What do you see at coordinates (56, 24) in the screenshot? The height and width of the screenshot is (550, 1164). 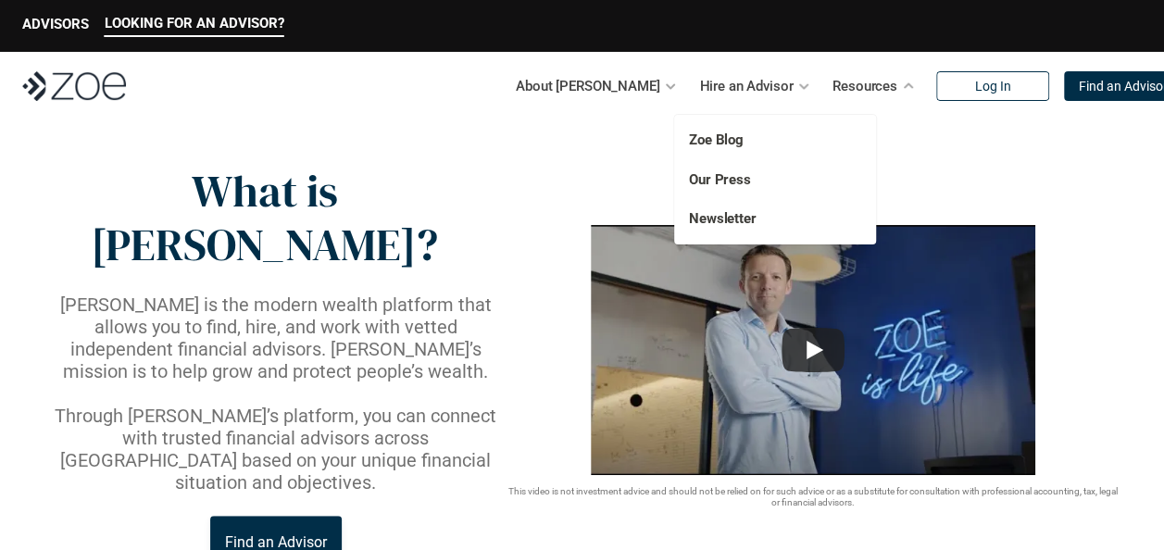 I see `p: ADVISORS` at bounding box center [56, 24].